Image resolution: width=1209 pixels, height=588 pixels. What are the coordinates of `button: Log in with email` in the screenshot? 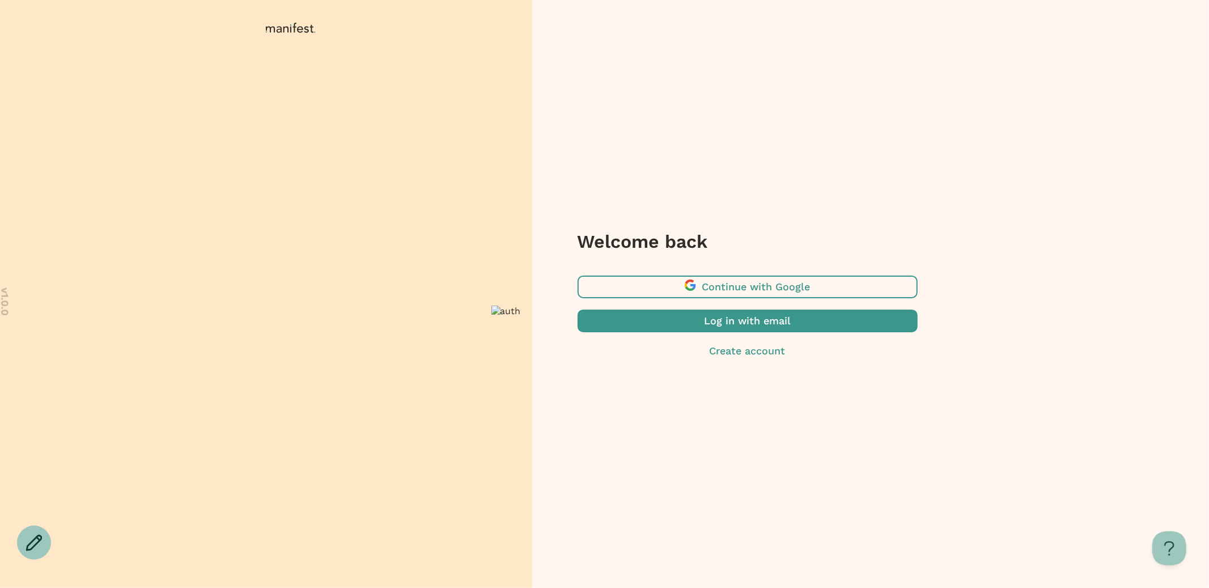 It's located at (748, 321).